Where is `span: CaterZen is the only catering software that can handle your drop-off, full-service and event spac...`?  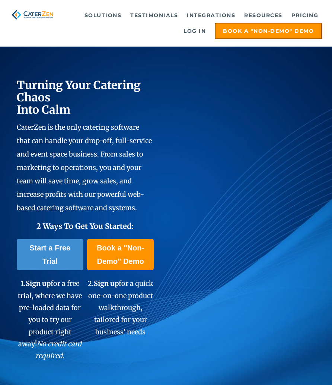
span: CaterZen is the only catering software that can handle your drop-off, full-service and event spac... is located at coordinates (84, 167).